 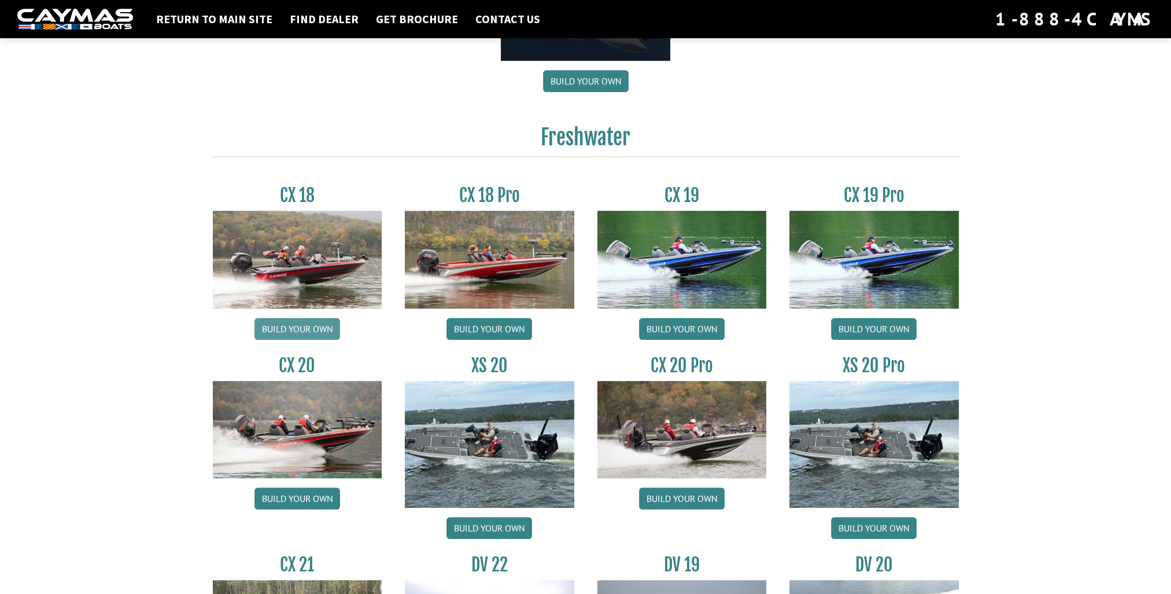 I want to click on h3: DV 19, so click(x=682, y=564).